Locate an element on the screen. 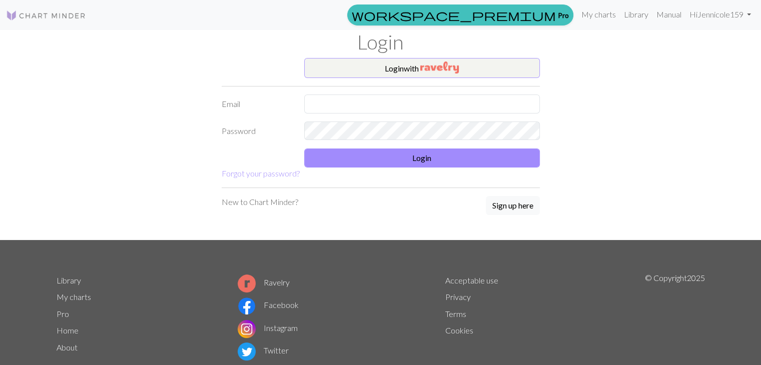 Image resolution: width=761 pixels, height=365 pixels. button: Loginwith is located at coordinates (422, 68).